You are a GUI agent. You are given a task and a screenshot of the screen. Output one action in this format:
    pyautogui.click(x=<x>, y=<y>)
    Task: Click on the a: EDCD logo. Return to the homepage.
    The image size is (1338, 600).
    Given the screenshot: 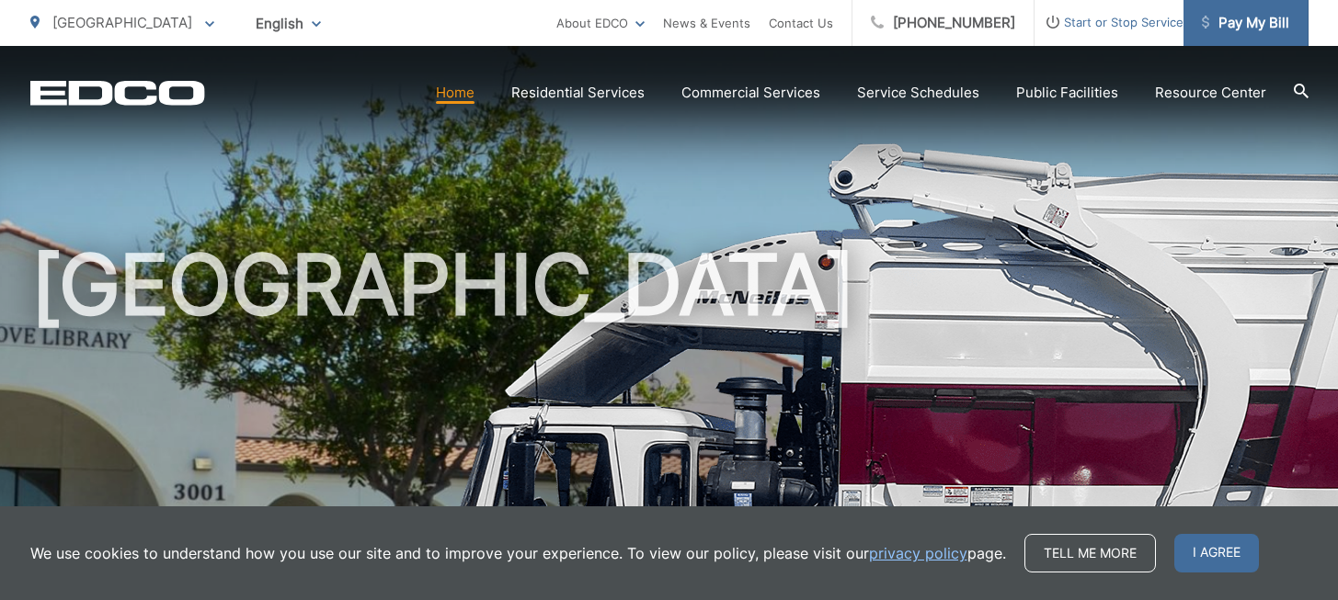 What is the action you would take?
    pyautogui.click(x=118, y=93)
    